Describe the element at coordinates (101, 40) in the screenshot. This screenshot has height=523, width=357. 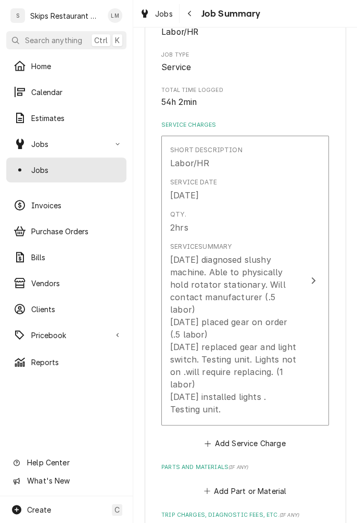
I see `span: Ctrl` at that location.